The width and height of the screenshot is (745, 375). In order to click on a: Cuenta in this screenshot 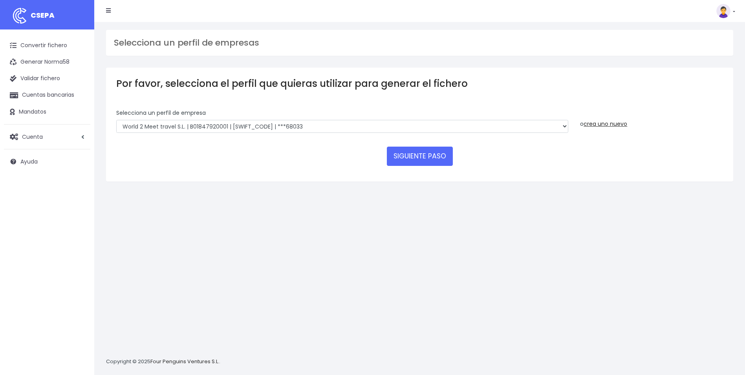, I will do `click(47, 137)`.